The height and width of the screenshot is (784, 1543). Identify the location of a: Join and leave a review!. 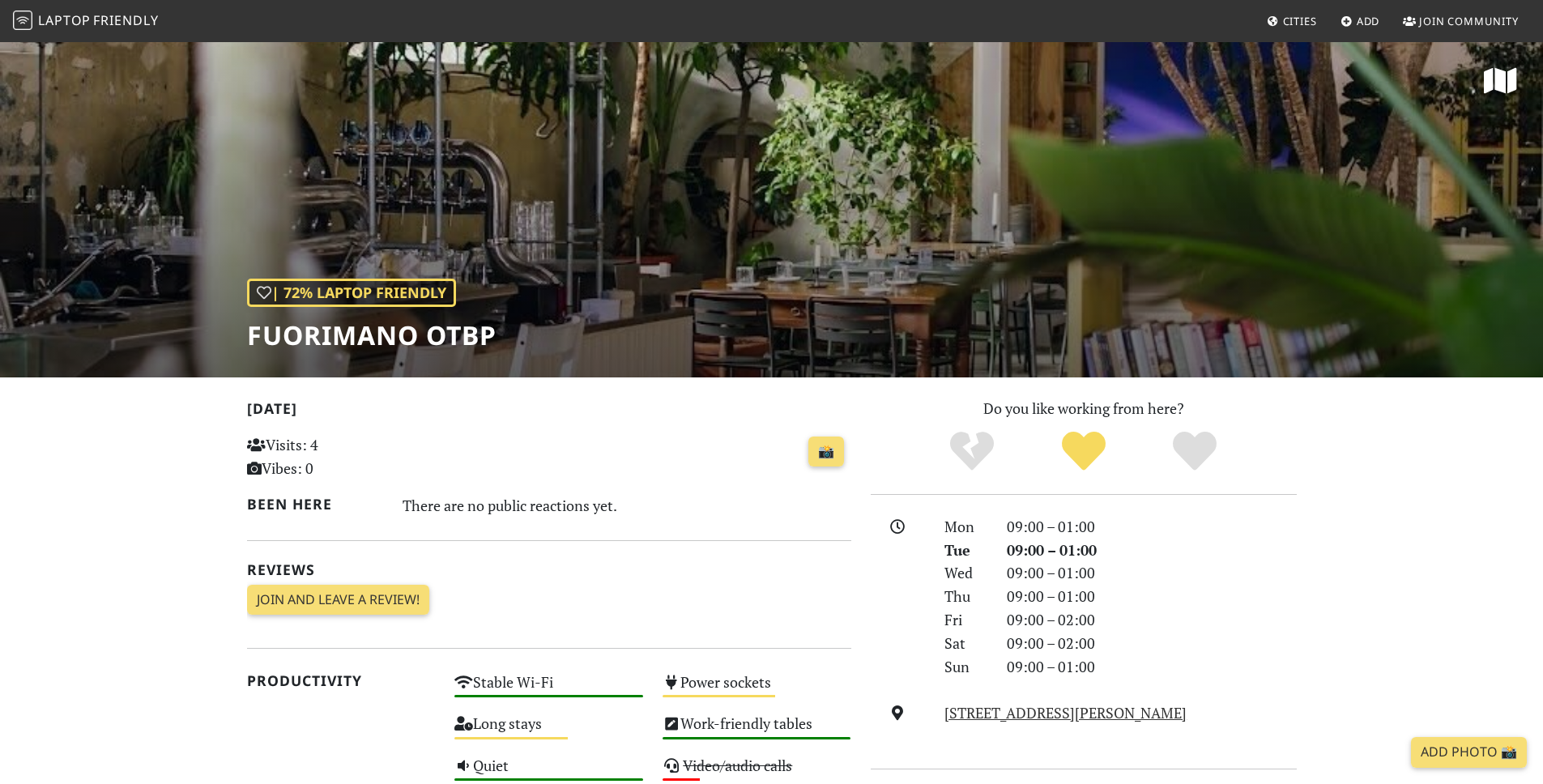
(338, 600).